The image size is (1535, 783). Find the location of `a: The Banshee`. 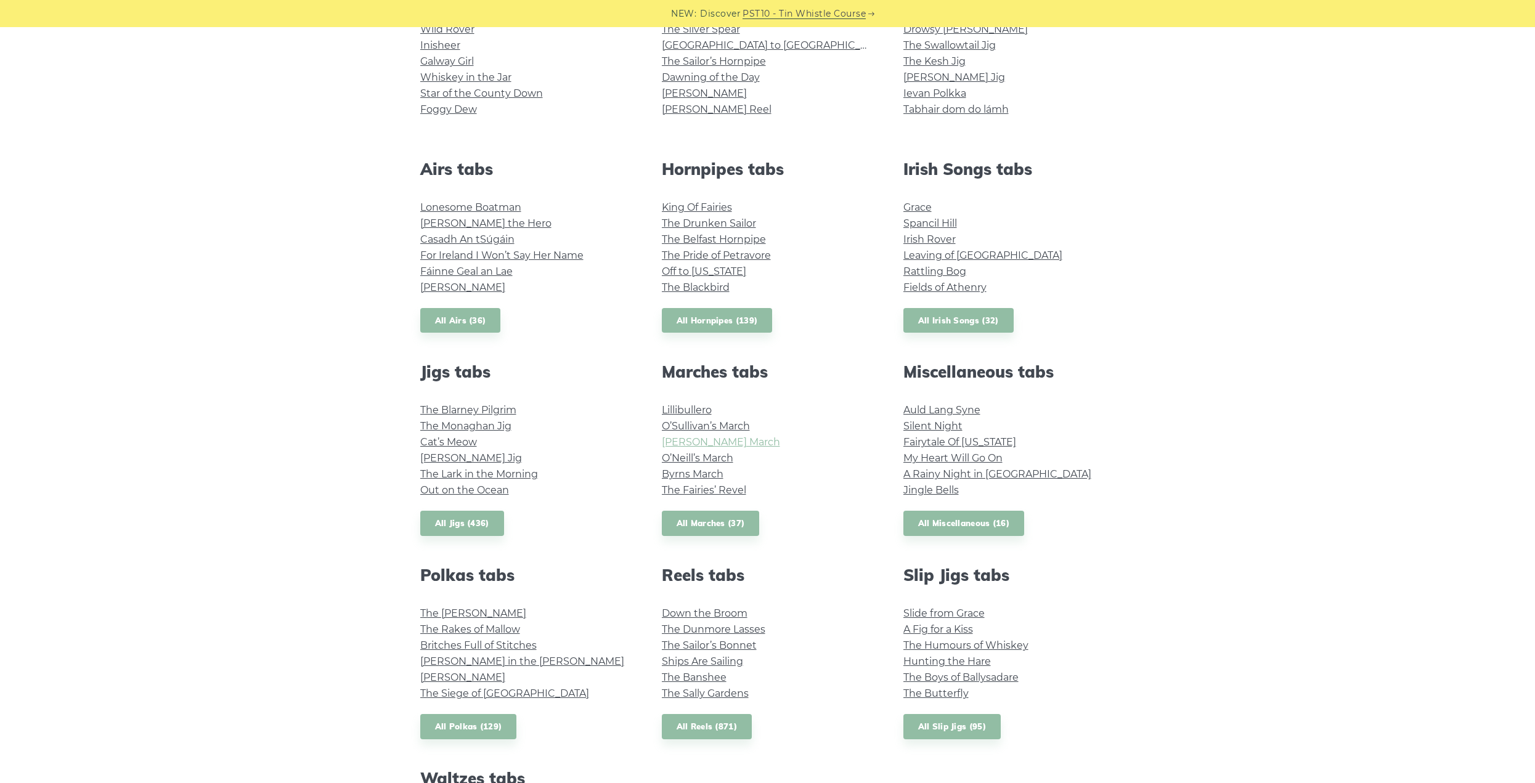

a: The Banshee is located at coordinates (694, 677).